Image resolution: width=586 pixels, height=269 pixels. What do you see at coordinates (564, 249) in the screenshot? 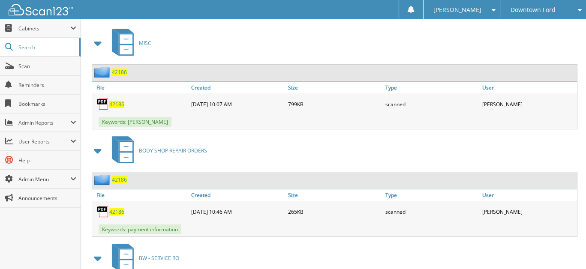
I see `div: Chat Widget` at bounding box center [564, 249].